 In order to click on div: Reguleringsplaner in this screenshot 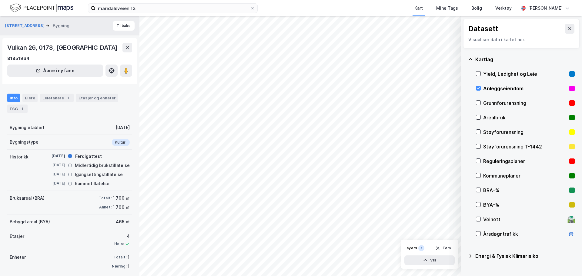, I will do `click(525, 161)`.